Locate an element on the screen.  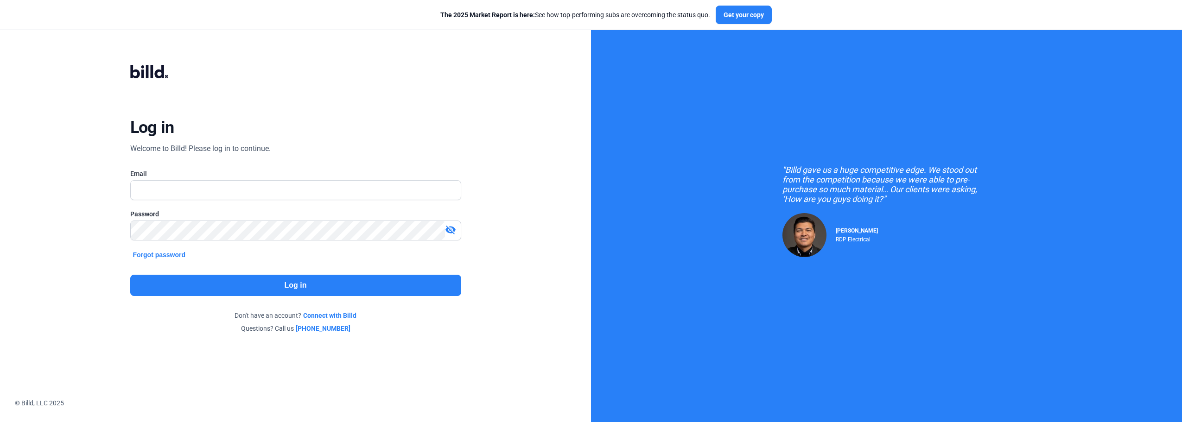
span: The 2025 Market Report is here: is located at coordinates (487, 15).